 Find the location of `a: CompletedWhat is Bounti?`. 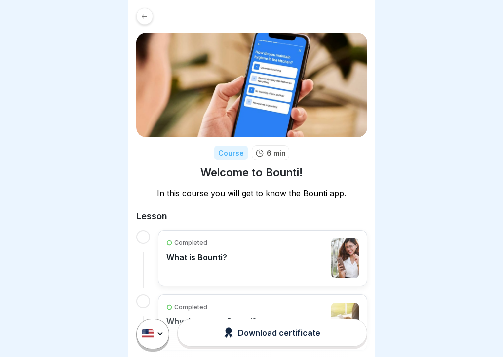

a: CompletedWhat is Bounti? is located at coordinates (263, 258).